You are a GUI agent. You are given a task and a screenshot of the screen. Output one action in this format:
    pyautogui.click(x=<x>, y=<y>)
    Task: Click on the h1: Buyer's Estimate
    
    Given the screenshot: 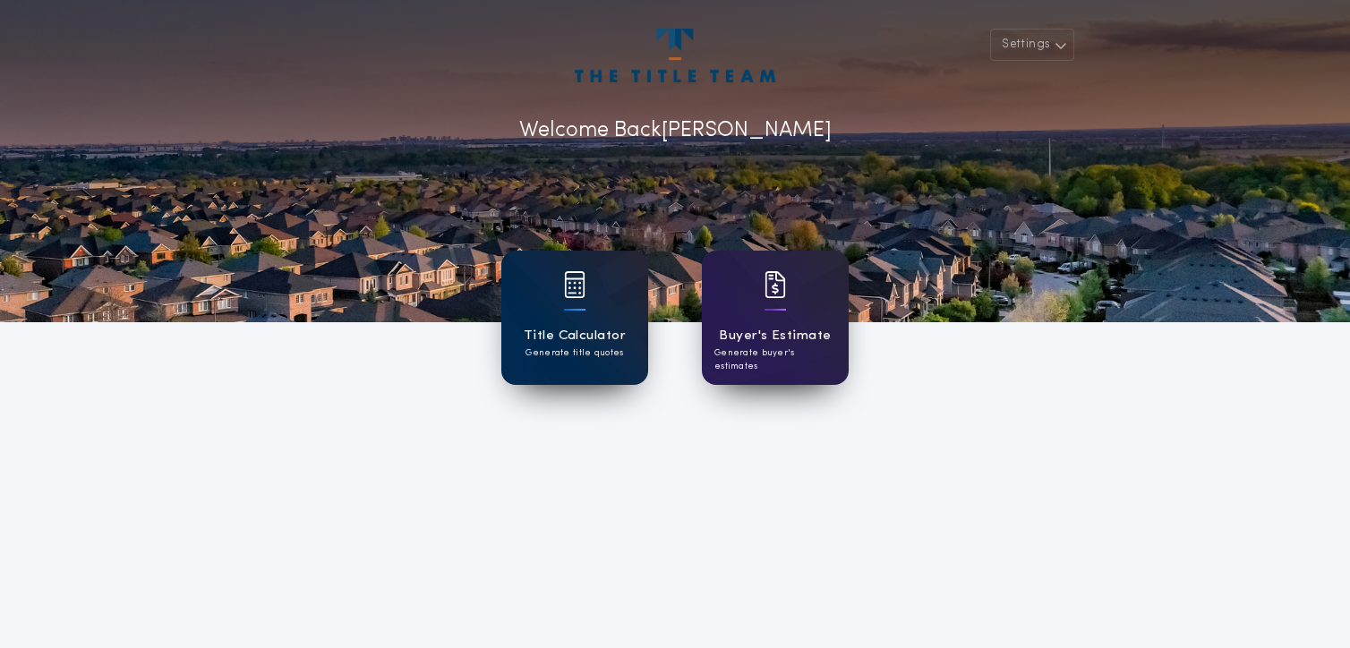 What is the action you would take?
    pyautogui.click(x=774, y=336)
    